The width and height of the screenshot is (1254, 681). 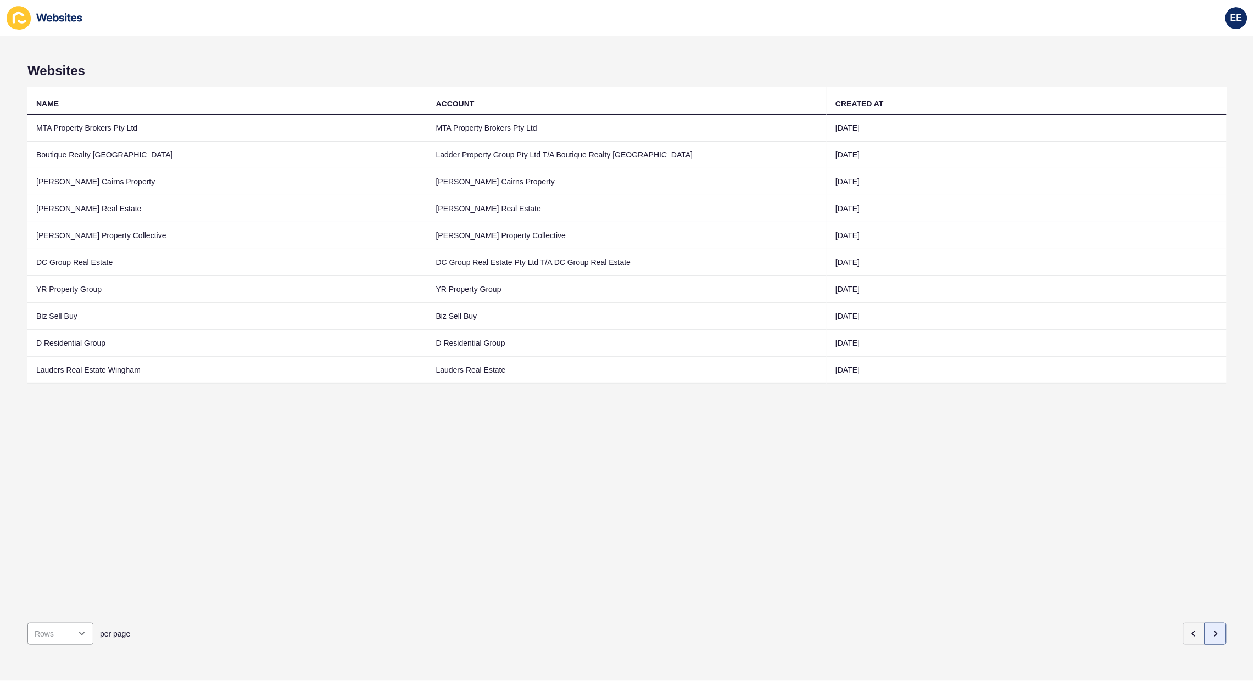 I want to click on td: DC Group Real Estate Pty Ltd T/A DC Group Real Estate, so click(x=627, y=262).